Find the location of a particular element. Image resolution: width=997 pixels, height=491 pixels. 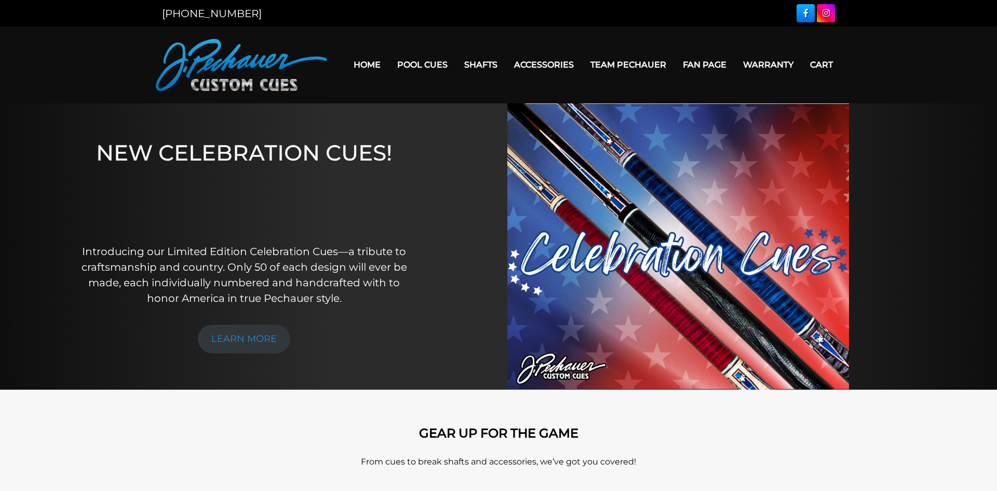

a: Cart is located at coordinates (822, 64).